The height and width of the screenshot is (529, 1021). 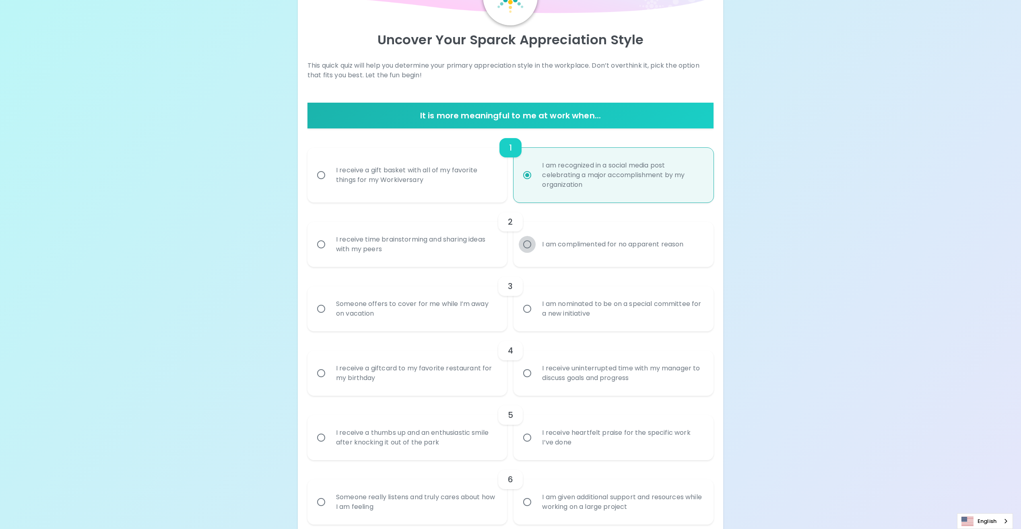 What do you see at coordinates (511, 40) in the screenshot?
I see `p: Uncover Your Sparck Appreciation Style` at bounding box center [511, 40].